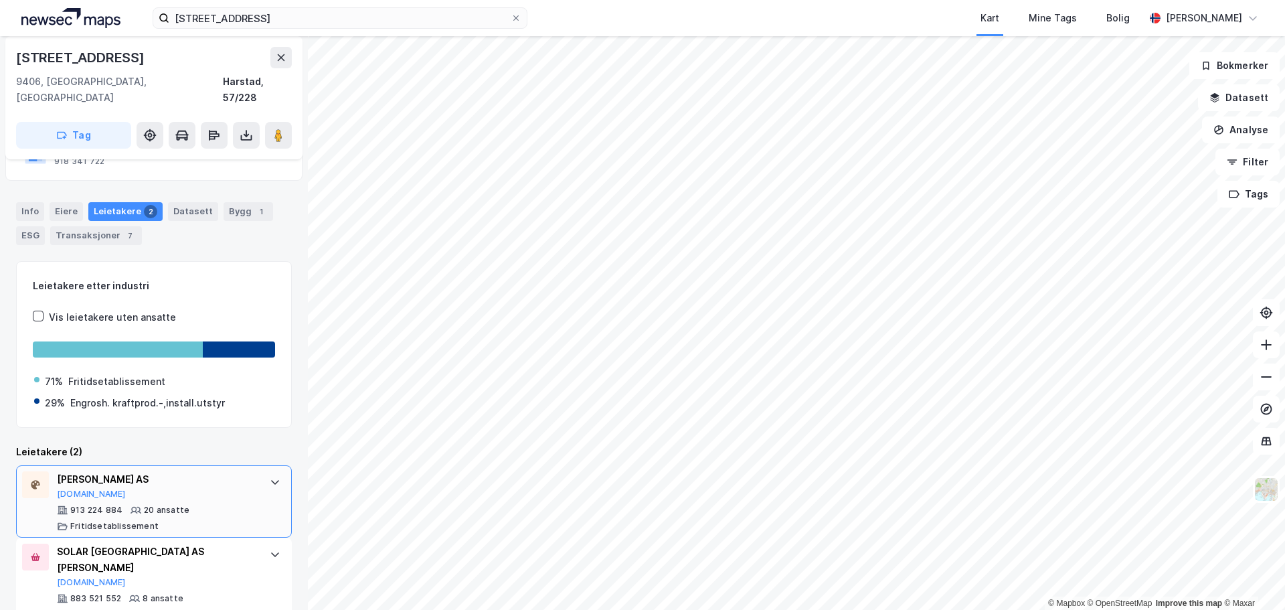 Image resolution: width=1285 pixels, height=610 pixels. What do you see at coordinates (163, 598) in the screenshot?
I see `div: 8 ansatte` at bounding box center [163, 598].